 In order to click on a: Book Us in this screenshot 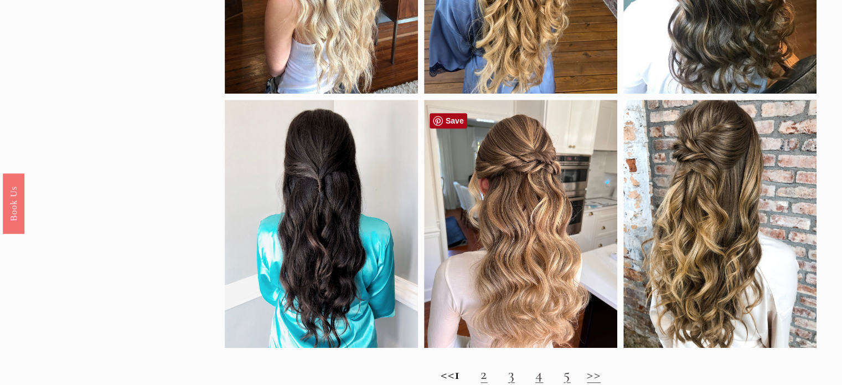, I will do `click(13, 203)`.